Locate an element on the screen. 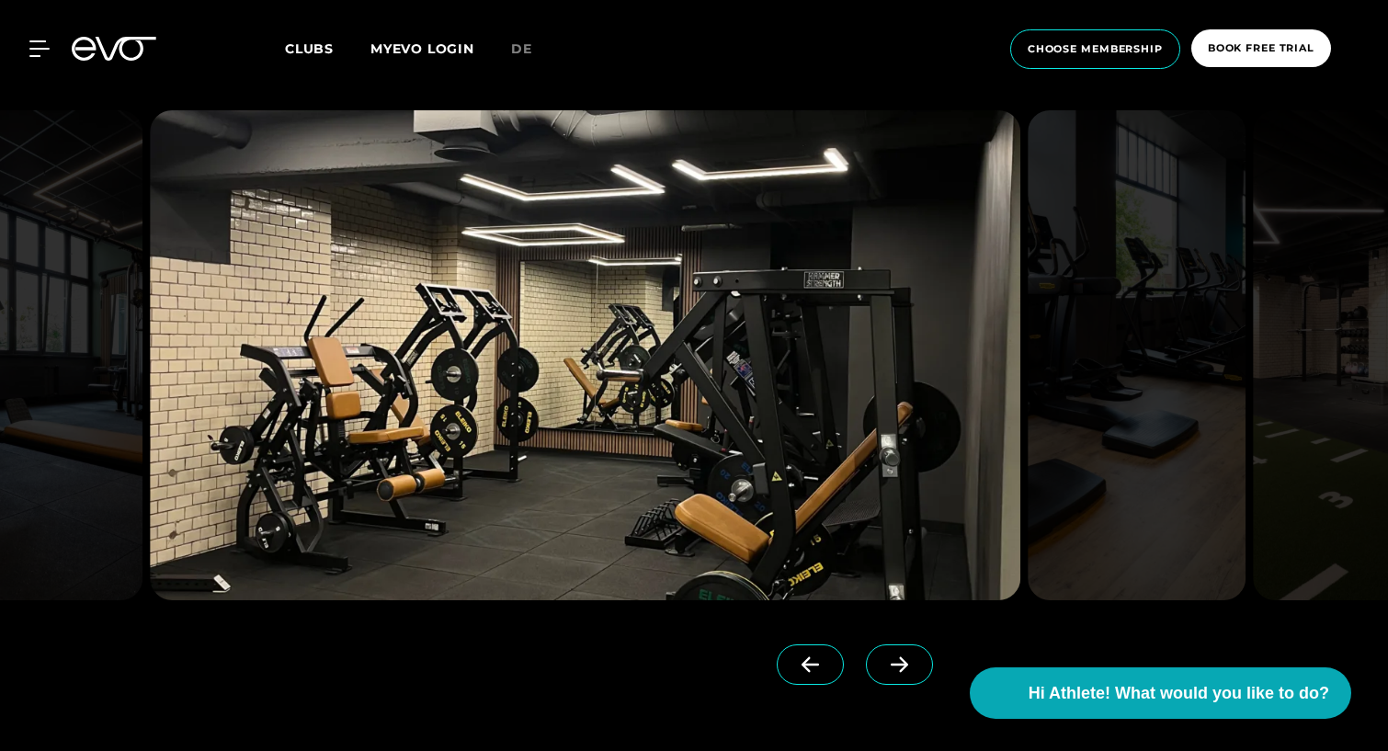 This screenshot has width=1388, height=751. a: Clubs is located at coordinates (327, 48).